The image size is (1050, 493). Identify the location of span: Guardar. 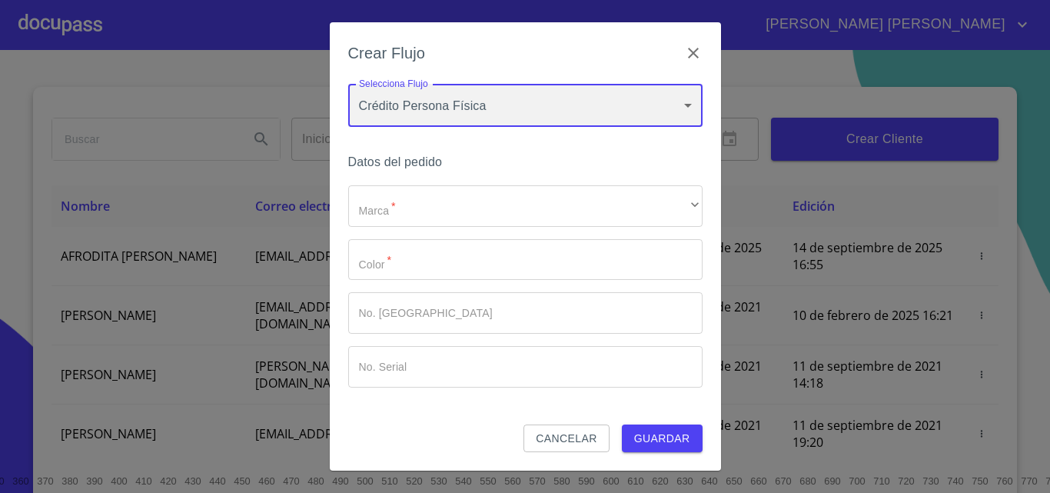
(662, 438).